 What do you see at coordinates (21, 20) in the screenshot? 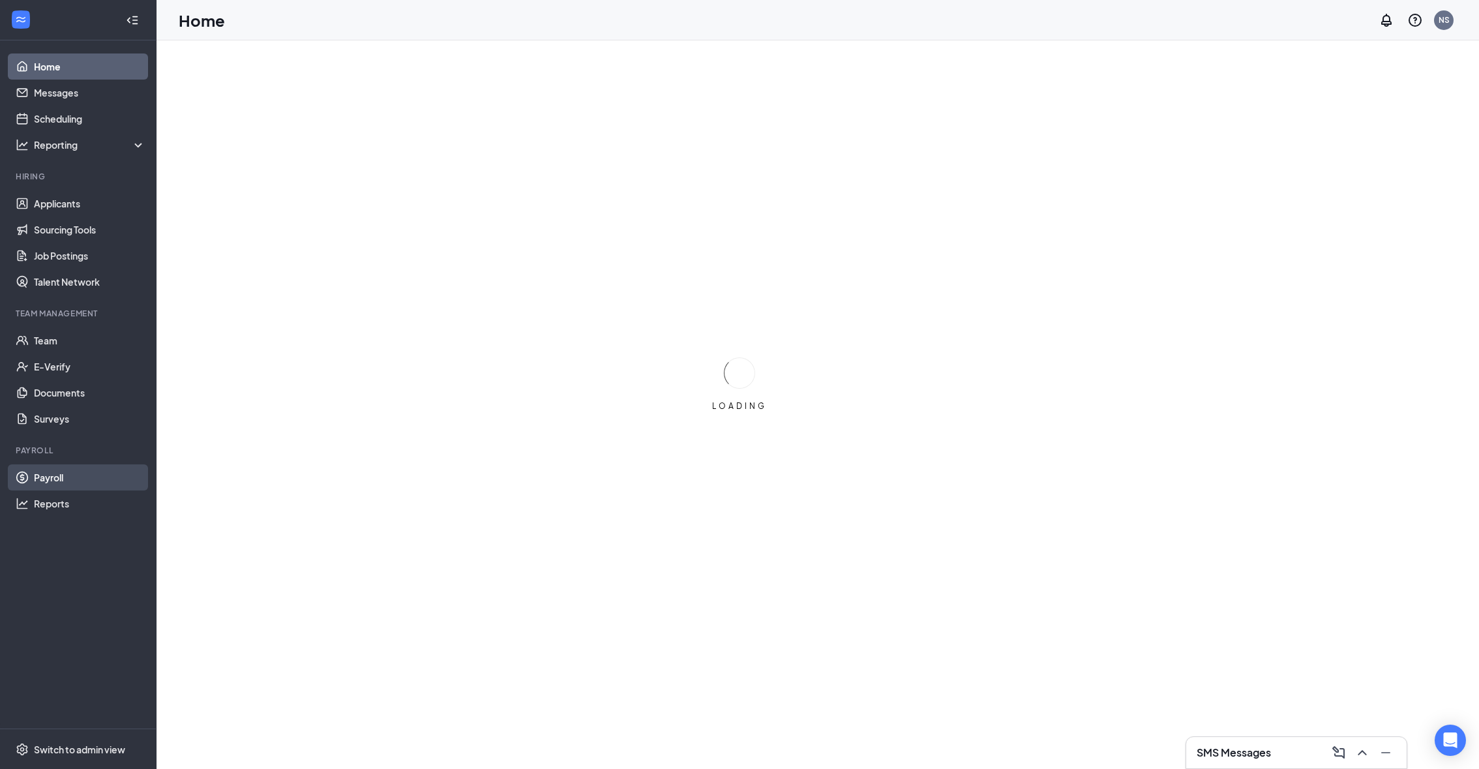
I see `svg: WorkstreamLogo` at bounding box center [21, 20].